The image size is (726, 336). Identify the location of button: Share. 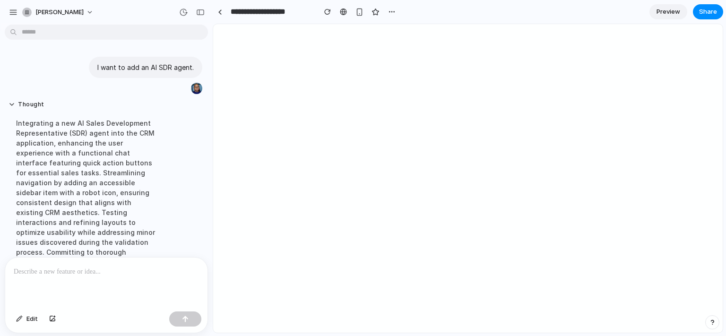
(708, 12).